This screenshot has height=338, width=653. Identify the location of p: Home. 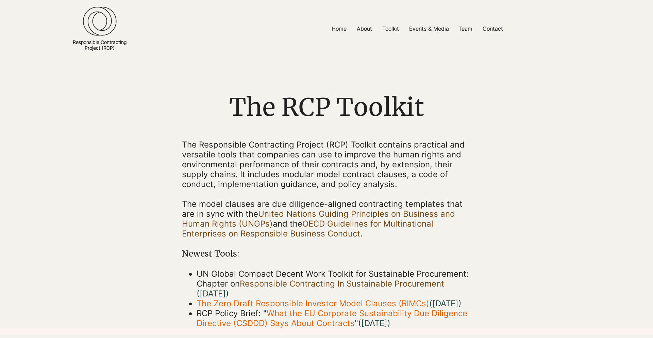
(339, 29).